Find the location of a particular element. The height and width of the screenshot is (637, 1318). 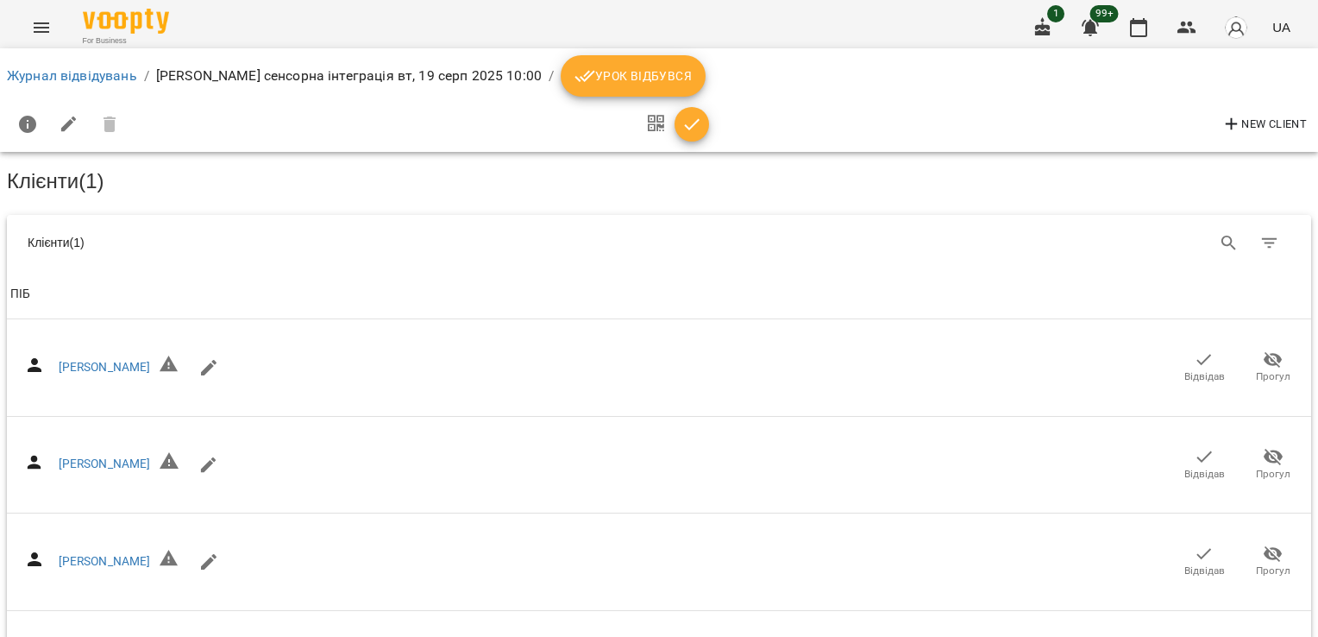

button: Search is located at coordinates (1229, 243).